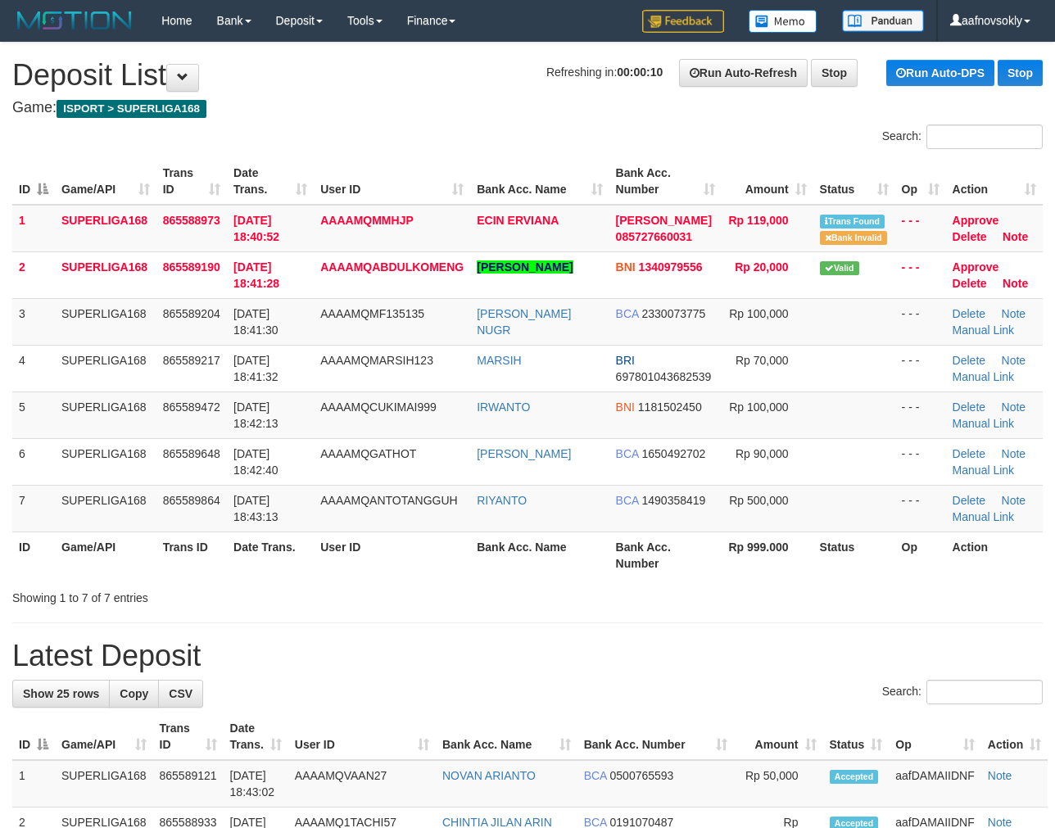  Describe the element at coordinates (527, 108) in the screenshot. I see `h4: Game:` at that location.